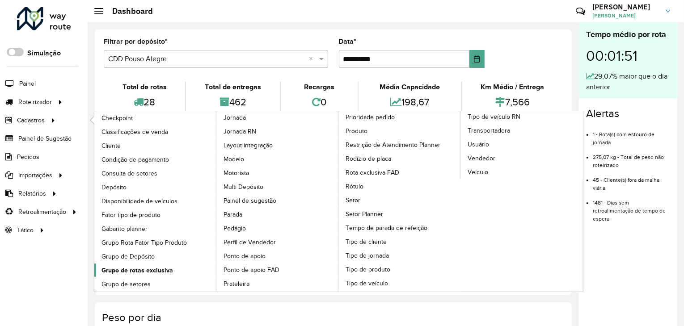  Describe the element at coordinates (368, 159) in the screenshot. I see `span: Rodízio de placa` at that location.